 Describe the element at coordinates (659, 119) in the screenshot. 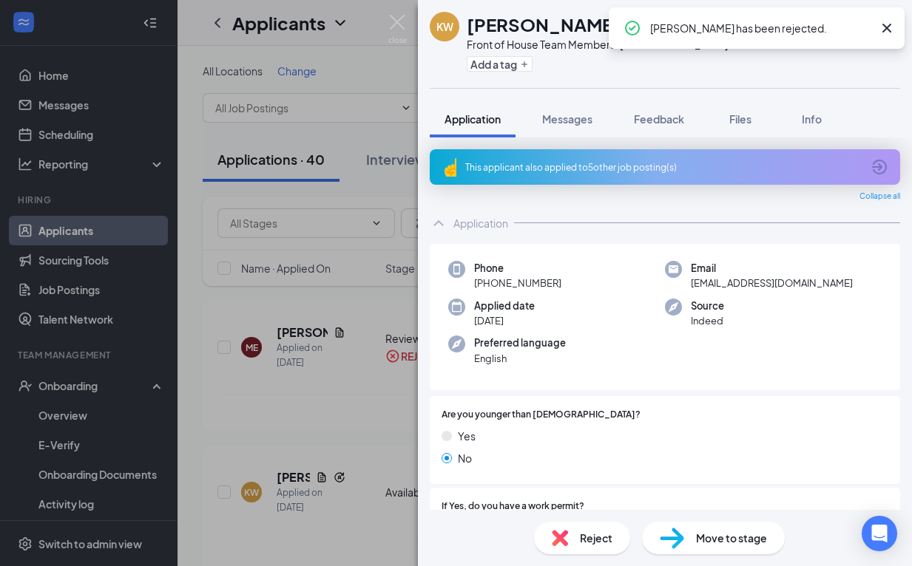

I see `span: Feedback` at that location.